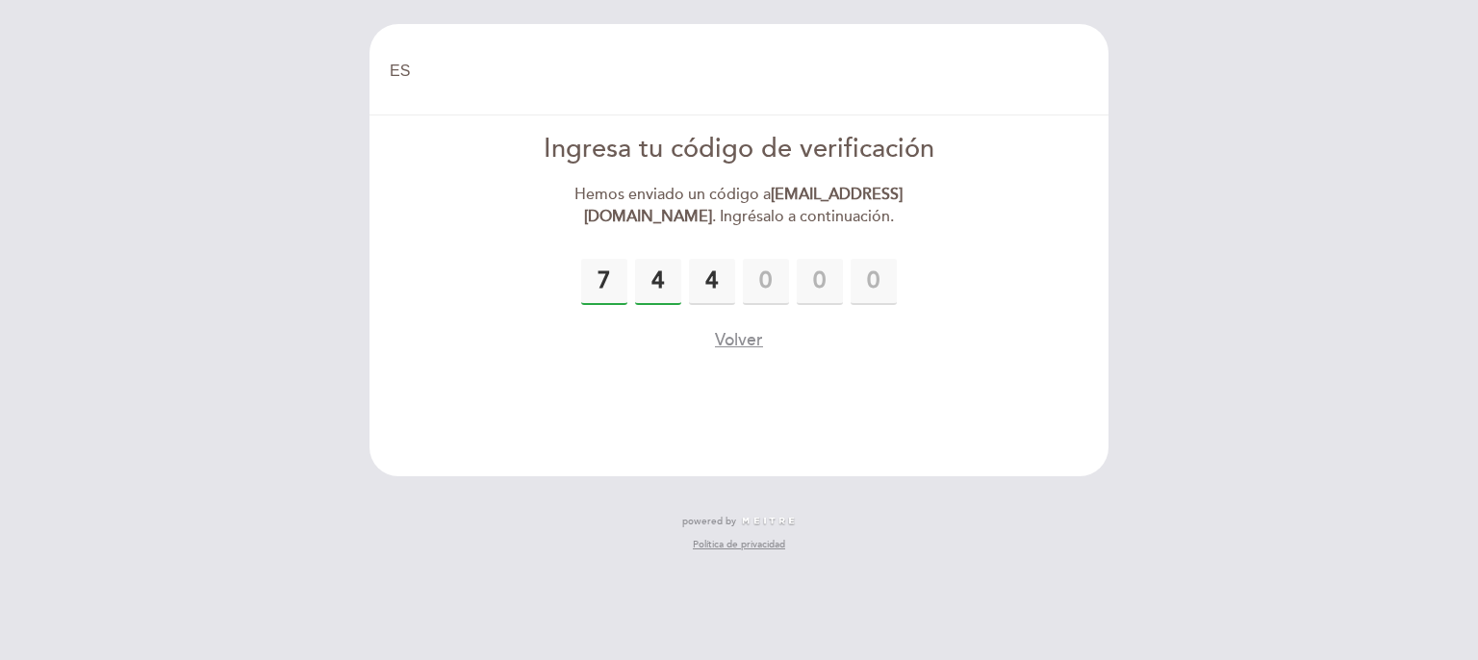 The image size is (1478, 660). What do you see at coordinates (709, 522) in the screenshot?
I see `span: powered by` at bounding box center [709, 522].